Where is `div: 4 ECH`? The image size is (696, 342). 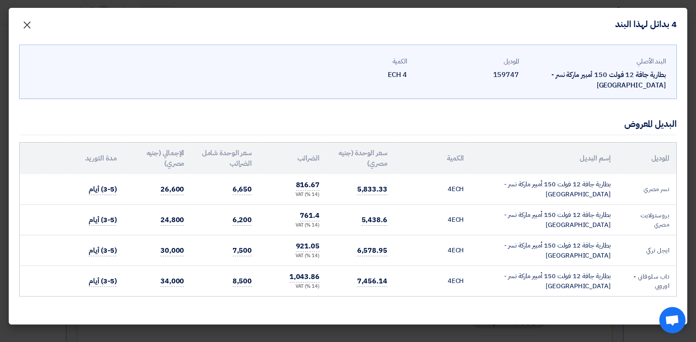
div: 4 ECH is located at coordinates (354, 75).